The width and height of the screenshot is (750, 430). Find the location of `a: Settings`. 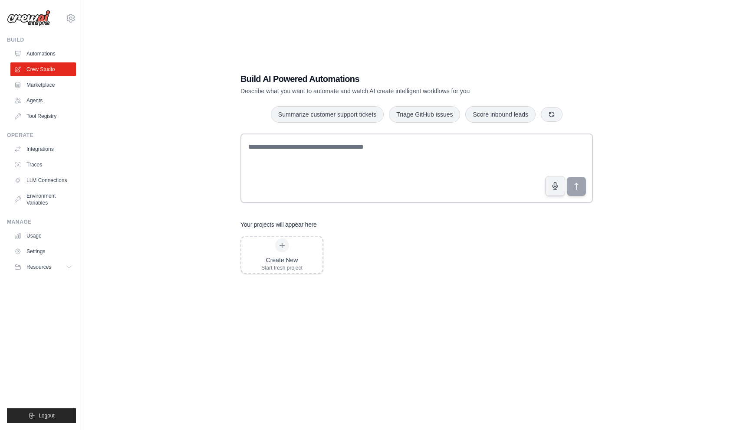

a: Settings is located at coordinates (43, 252).